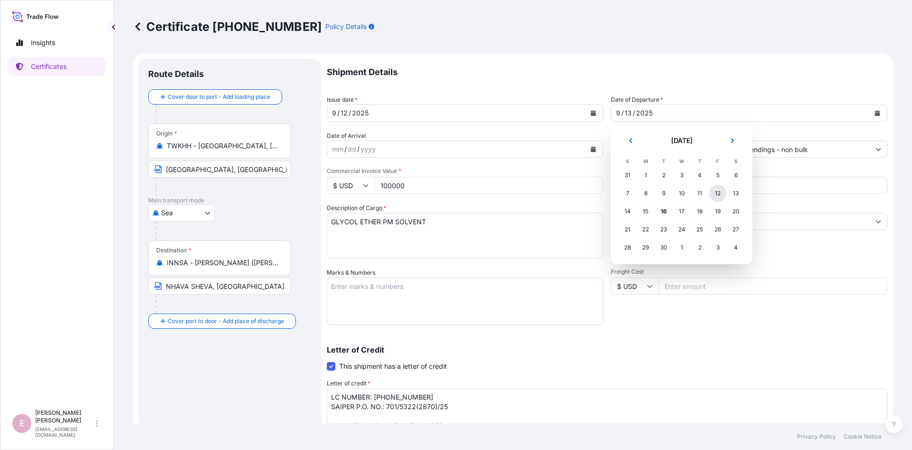  Describe the element at coordinates (700, 247) in the screenshot. I see `div: Thursday, October 2, 2025` at that location.